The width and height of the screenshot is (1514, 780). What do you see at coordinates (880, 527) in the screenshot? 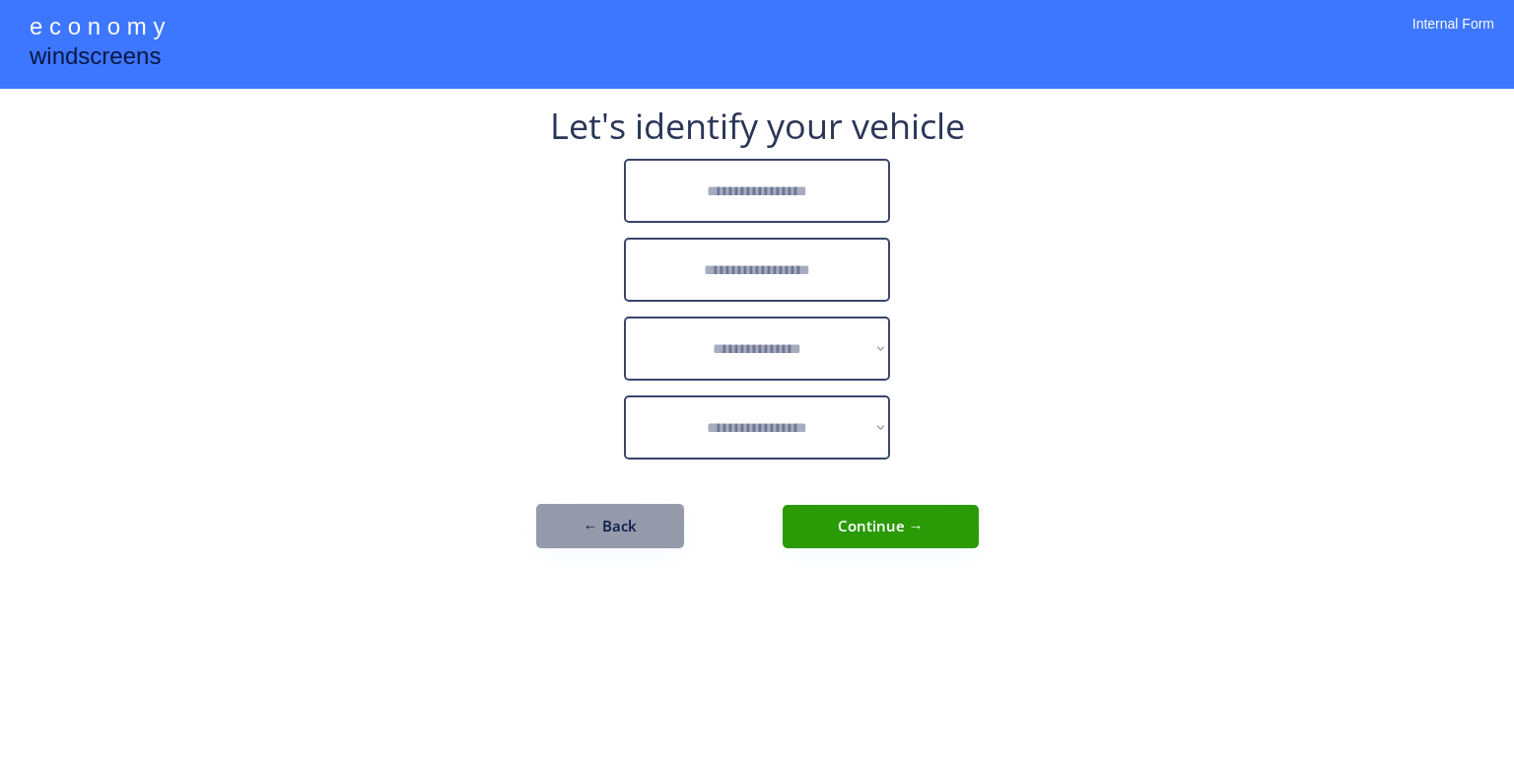
I see `button: Continue →` at bounding box center [880, 527].